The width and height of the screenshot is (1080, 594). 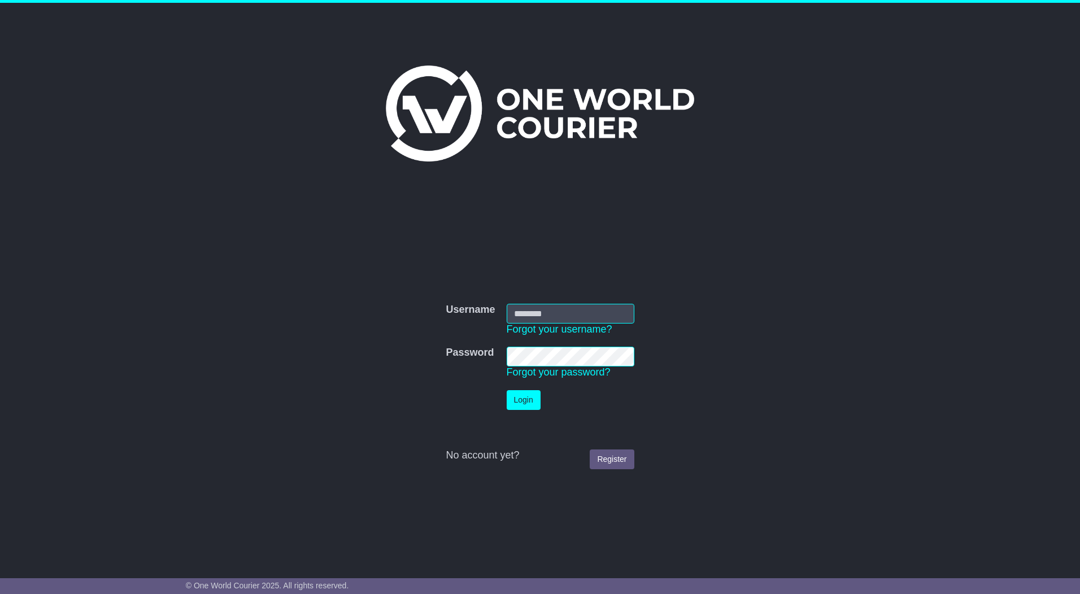 I want to click on div: No account yet?, so click(x=540, y=456).